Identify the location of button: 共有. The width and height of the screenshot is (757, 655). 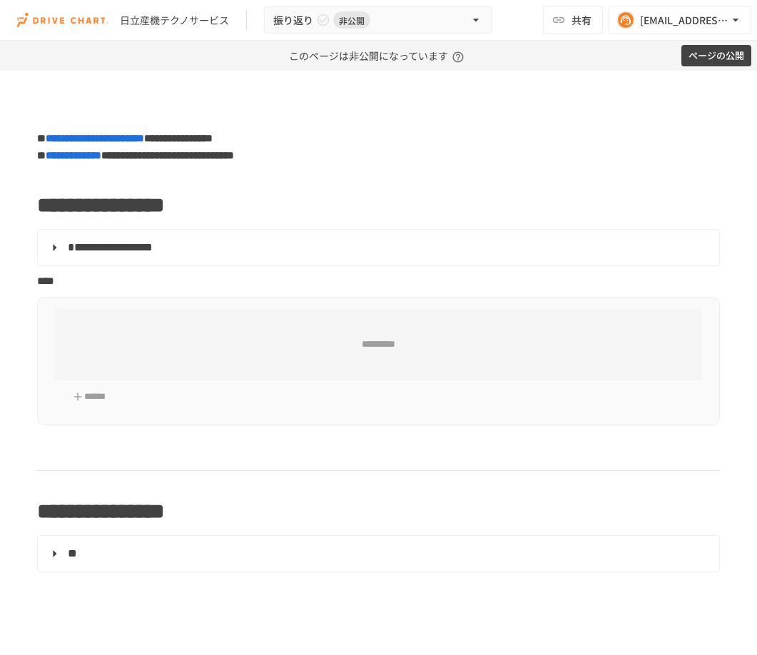
(573, 20).